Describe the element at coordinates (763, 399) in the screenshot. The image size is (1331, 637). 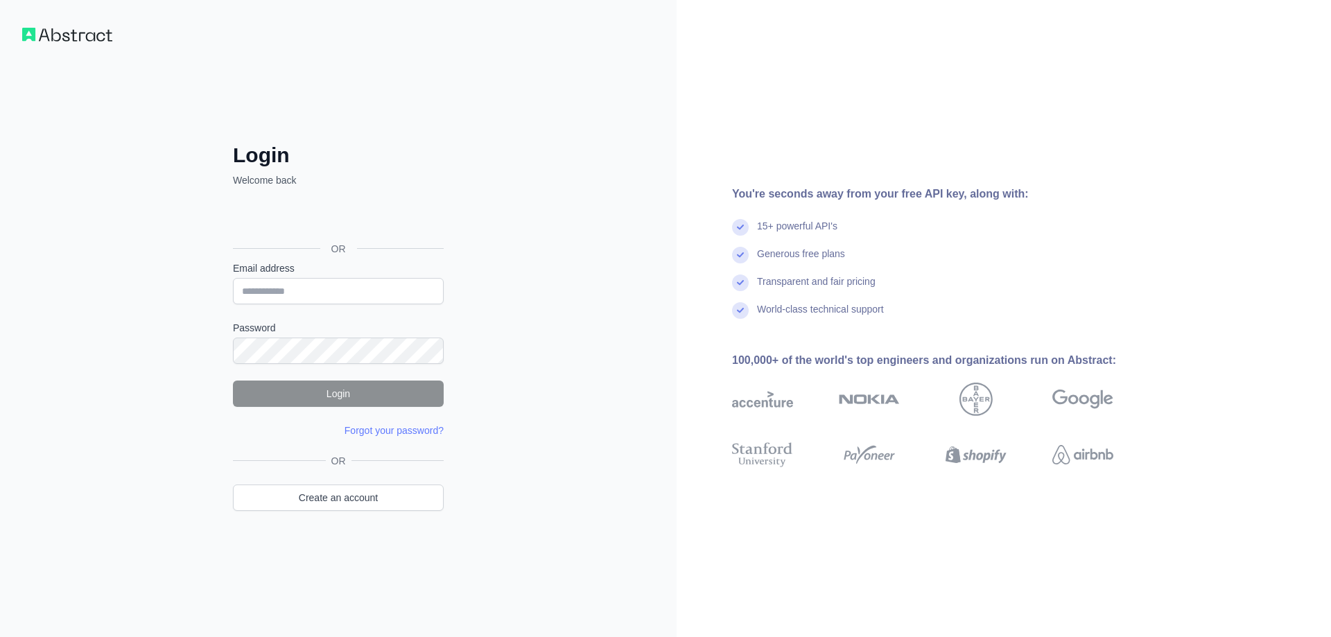
I see `img: accenture` at that location.